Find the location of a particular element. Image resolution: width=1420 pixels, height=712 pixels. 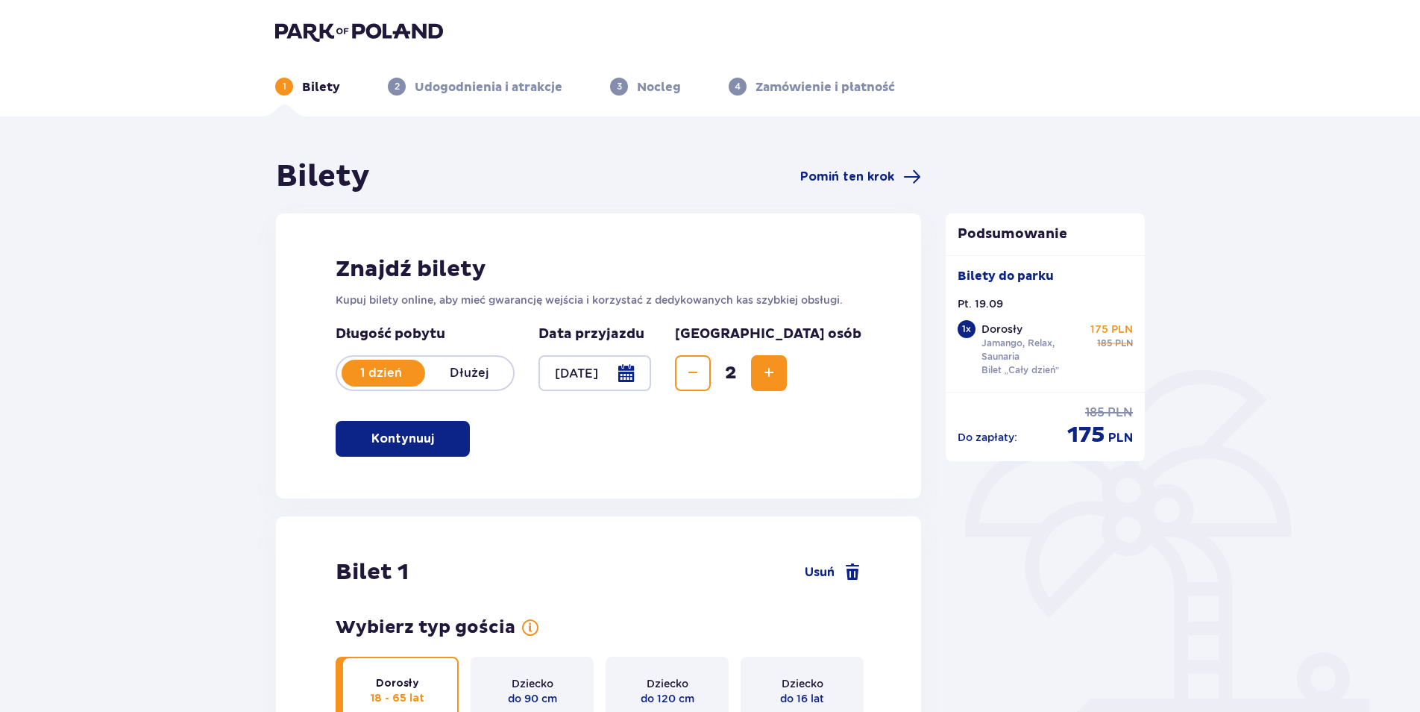

p: Kontynuuj is located at coordinates (403, 439).